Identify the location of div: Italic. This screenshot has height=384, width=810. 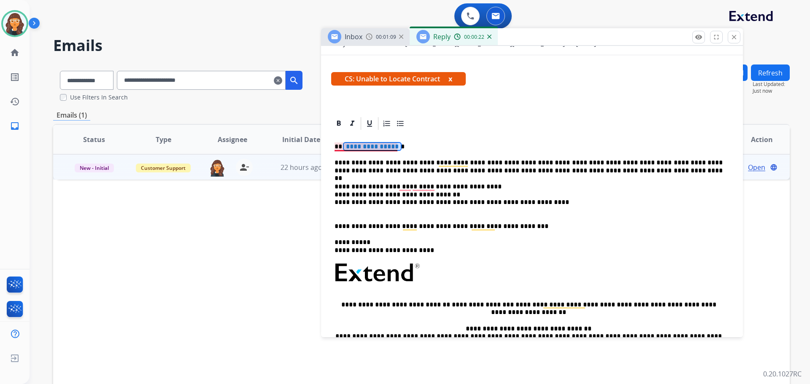
(352, 124).